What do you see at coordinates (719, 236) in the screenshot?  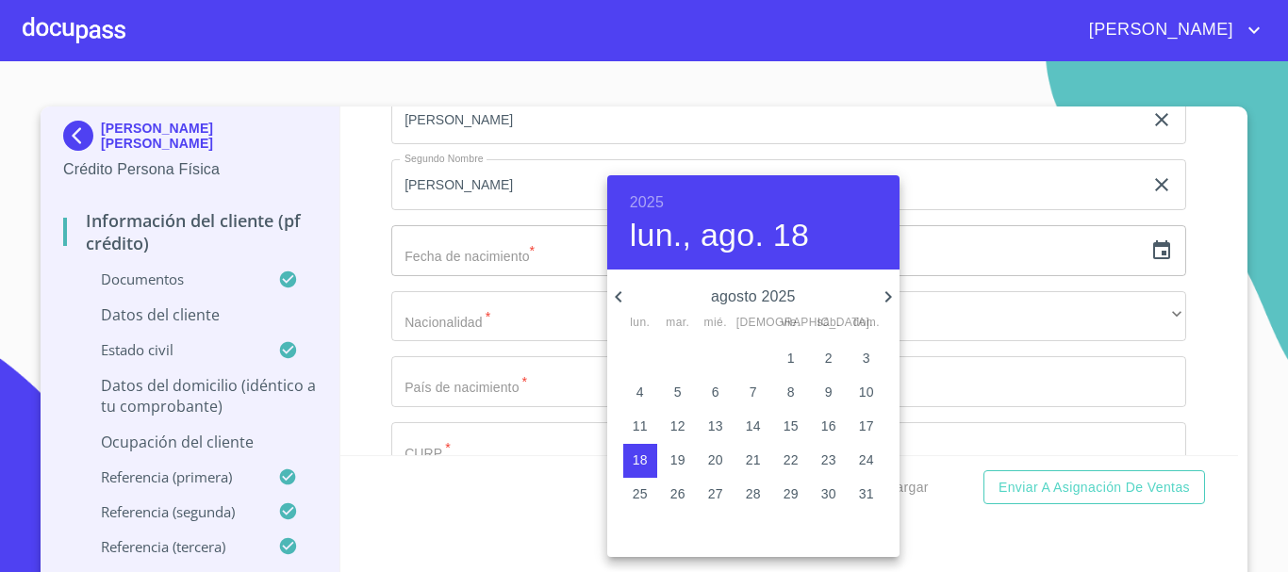 I see `h4: lun., ago. 18` at bounding box center [719, 236].